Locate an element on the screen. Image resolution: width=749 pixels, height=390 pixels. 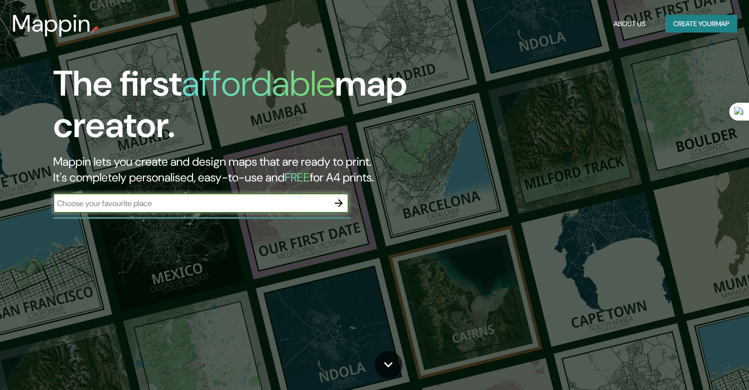
h1: affordable is located at coordinates (258, 83).